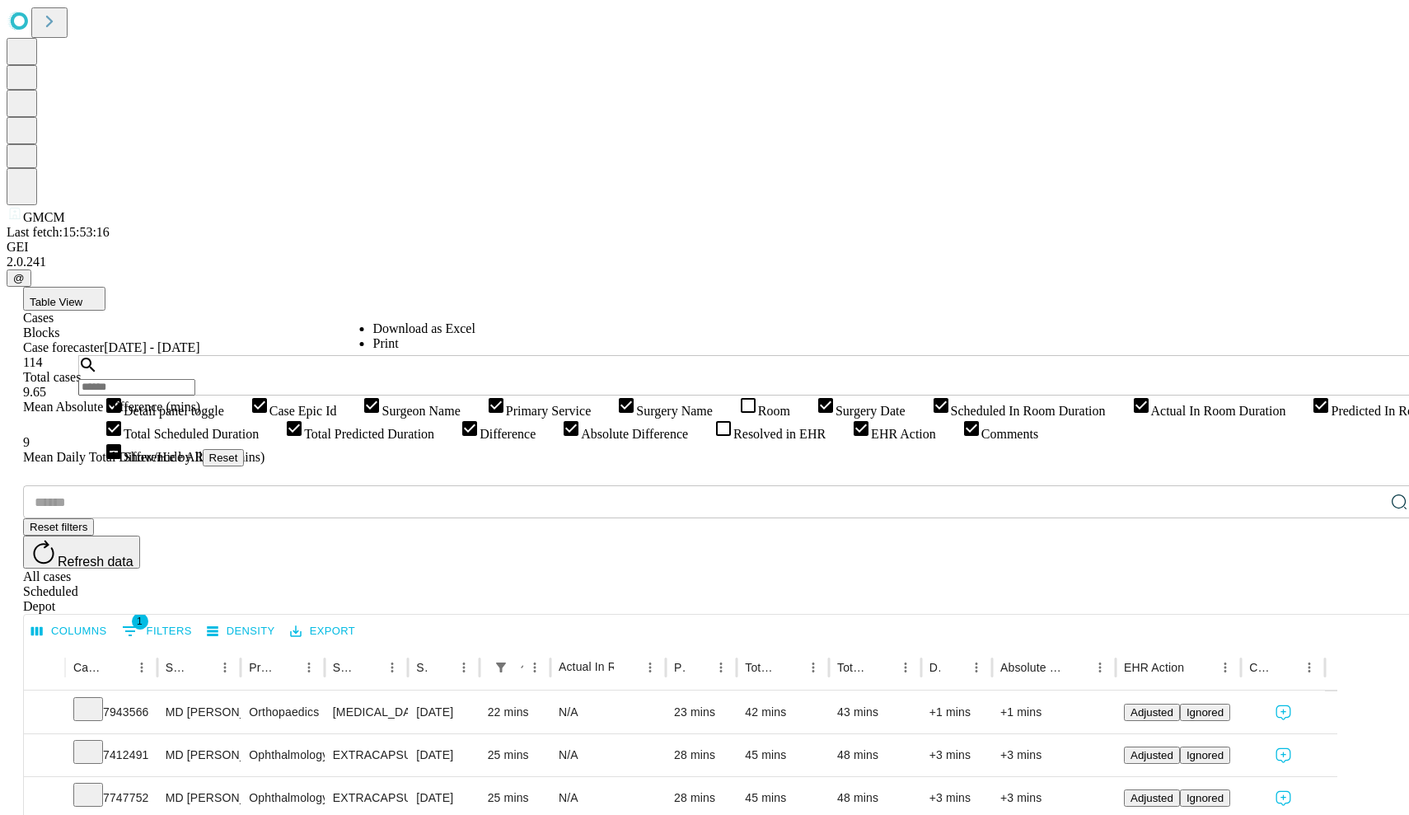 This screenshot has height=815, width=1409. What do you see at coordinates (1261, 668) in the screenshot?
I see `div: Comments` at bounding box center [1261, 668].